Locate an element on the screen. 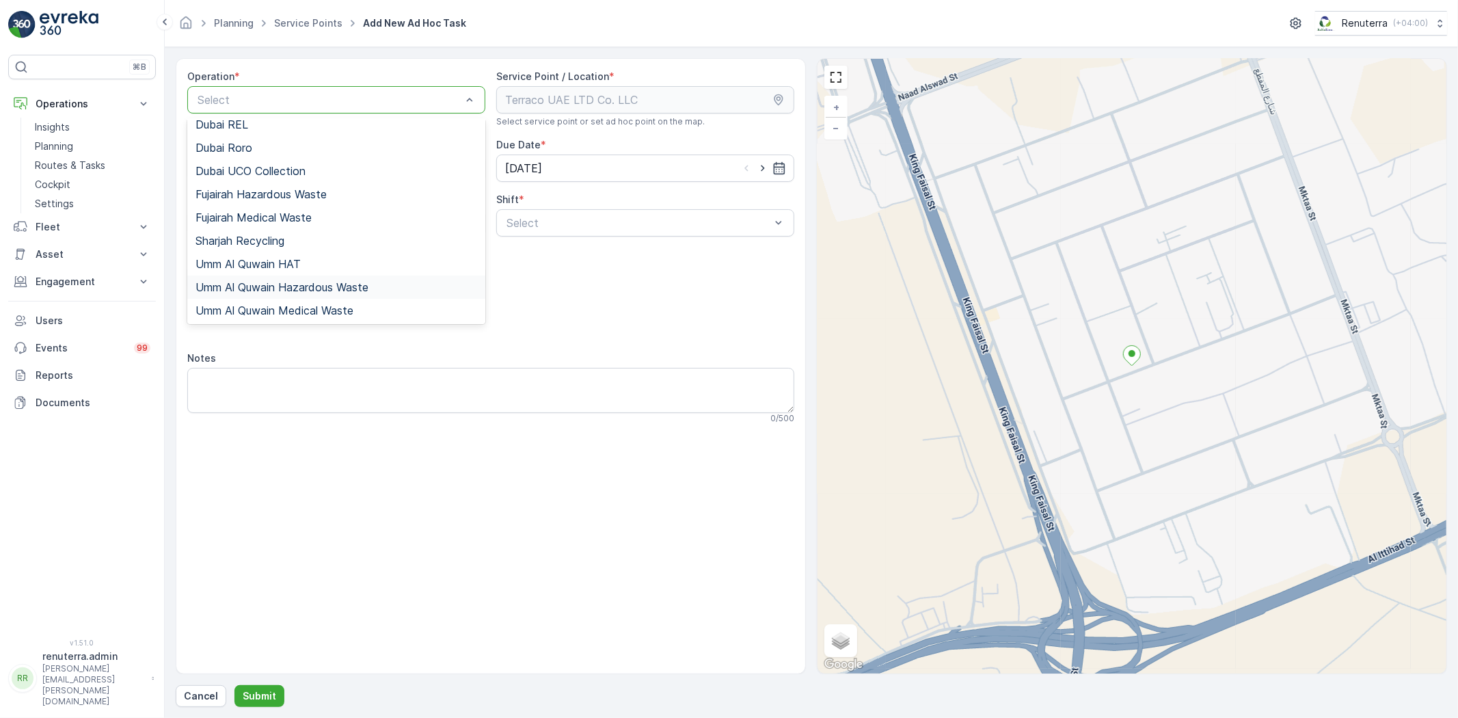  p: Insights is located at coordinates (52, 127).